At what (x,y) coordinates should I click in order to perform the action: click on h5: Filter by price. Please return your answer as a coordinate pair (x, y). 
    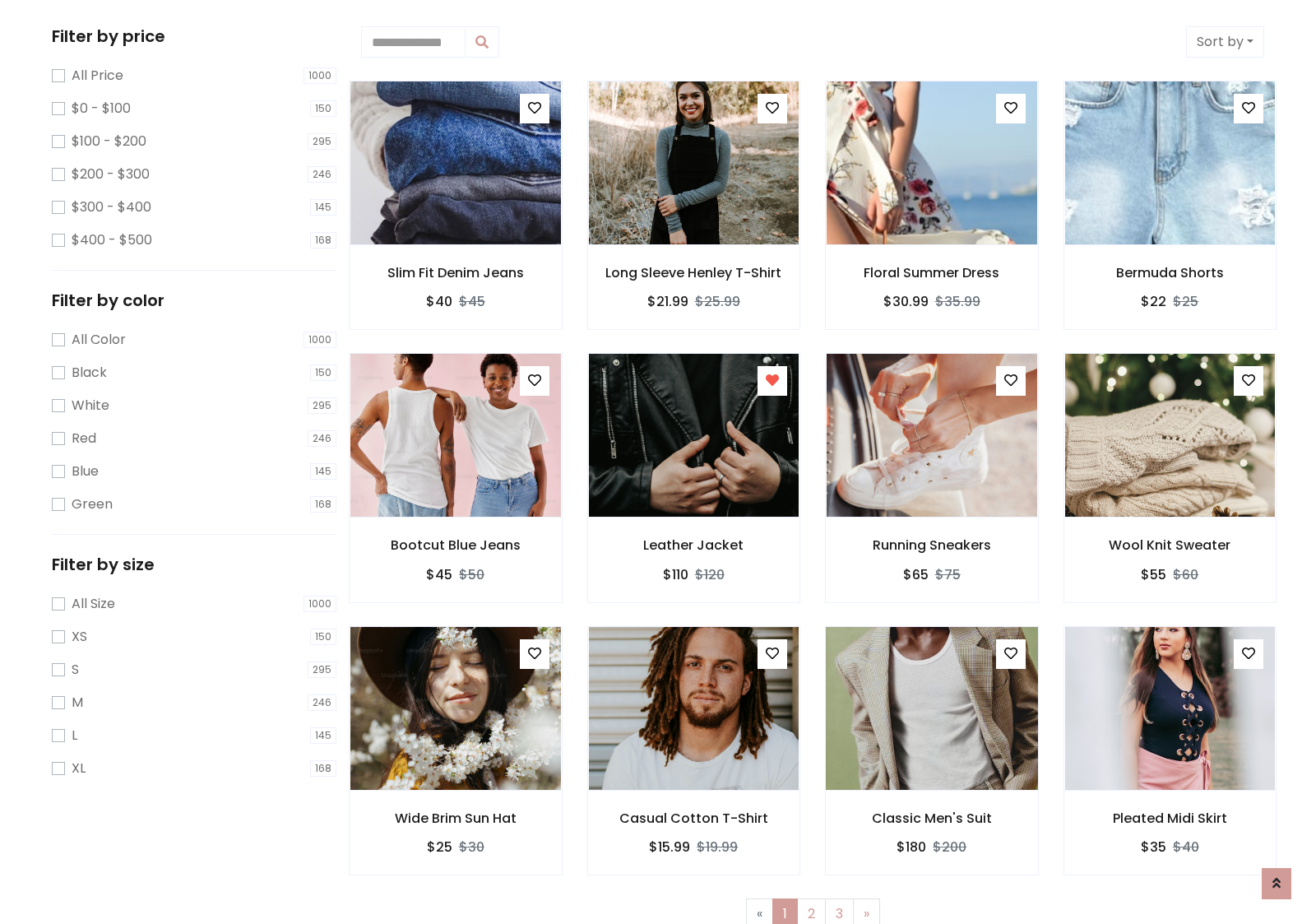
    Looking at the image, I should click on (194, 36).